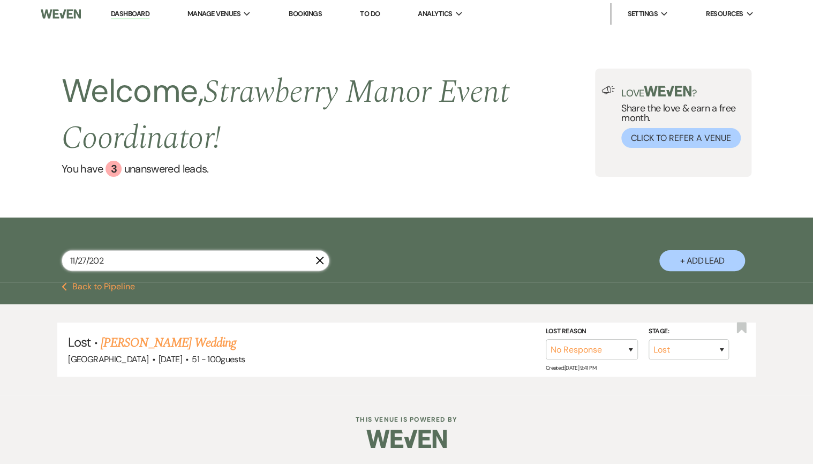 The image size is (813, 464). Describe the element at coordinates (328, 169) in the screenshot. I see `a: You have 3 unanswered leads.` at that location.